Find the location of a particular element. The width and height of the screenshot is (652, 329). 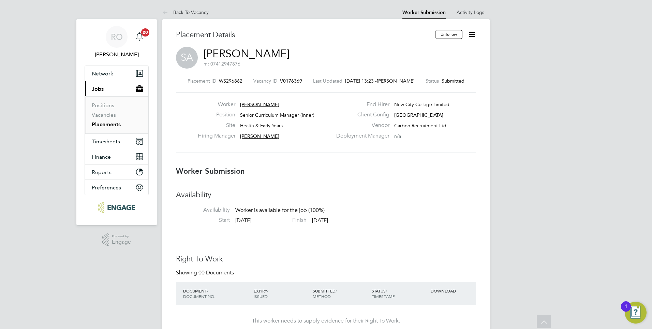

span: Health & Early Years is located at coordinates (261, 126).